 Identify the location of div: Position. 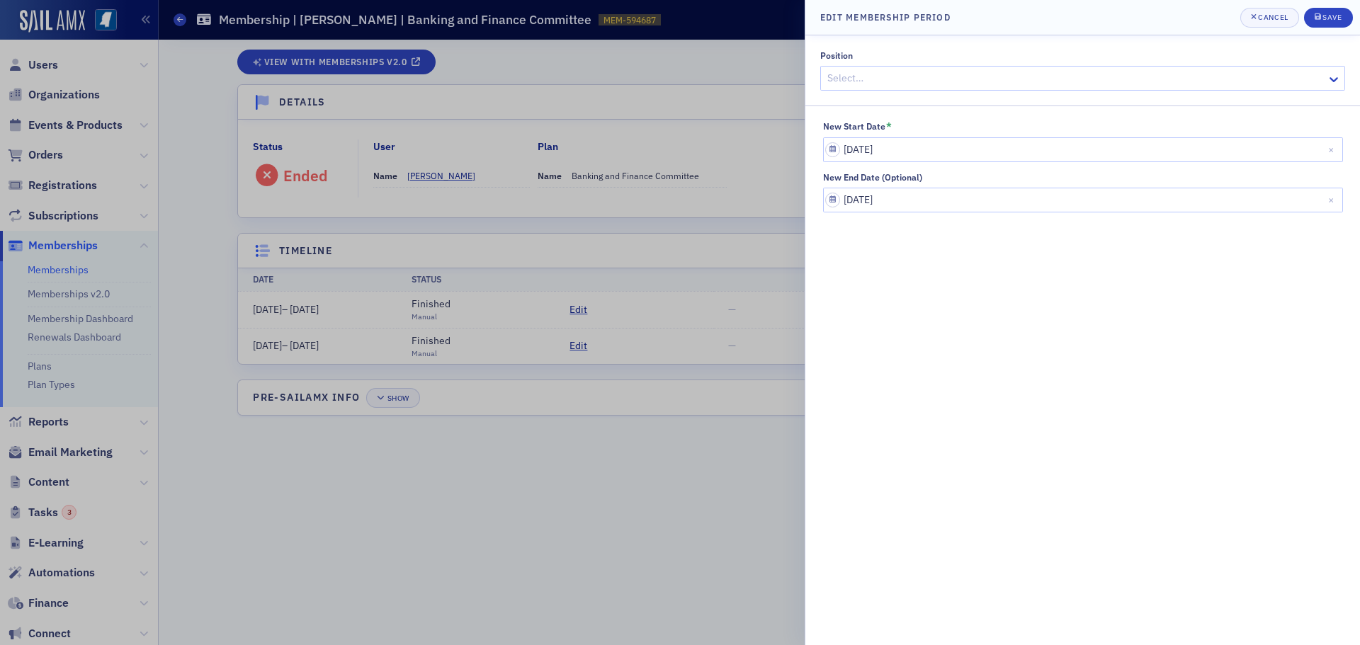
(837, 55).